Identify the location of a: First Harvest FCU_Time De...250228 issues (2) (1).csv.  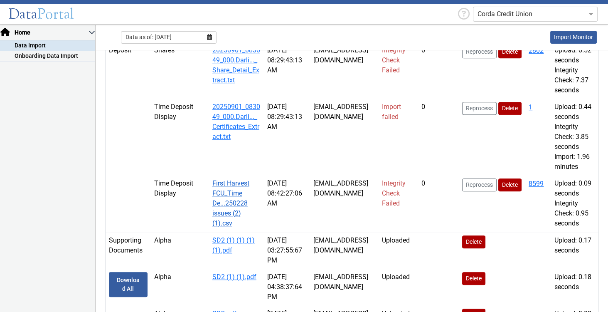
(231, 203).